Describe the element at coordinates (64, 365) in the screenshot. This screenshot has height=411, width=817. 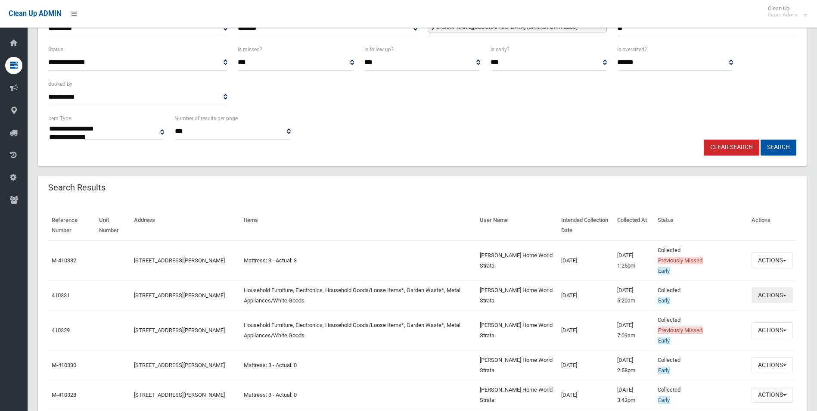
I see `a: M-410330` at that location.